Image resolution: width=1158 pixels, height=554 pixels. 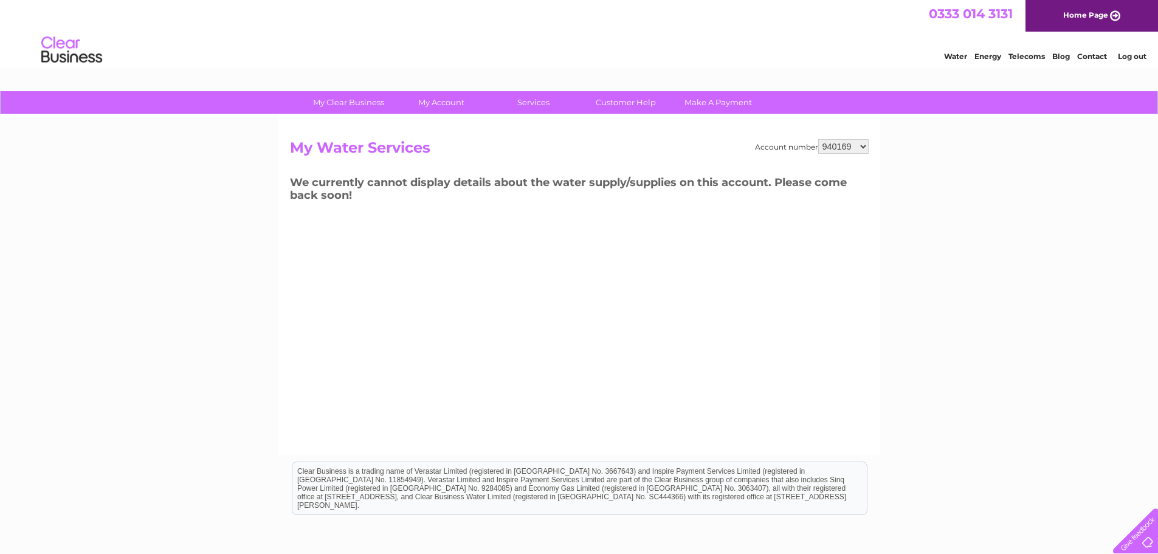 I want to click on a: Make A Payment, so click(x=718, y=102).